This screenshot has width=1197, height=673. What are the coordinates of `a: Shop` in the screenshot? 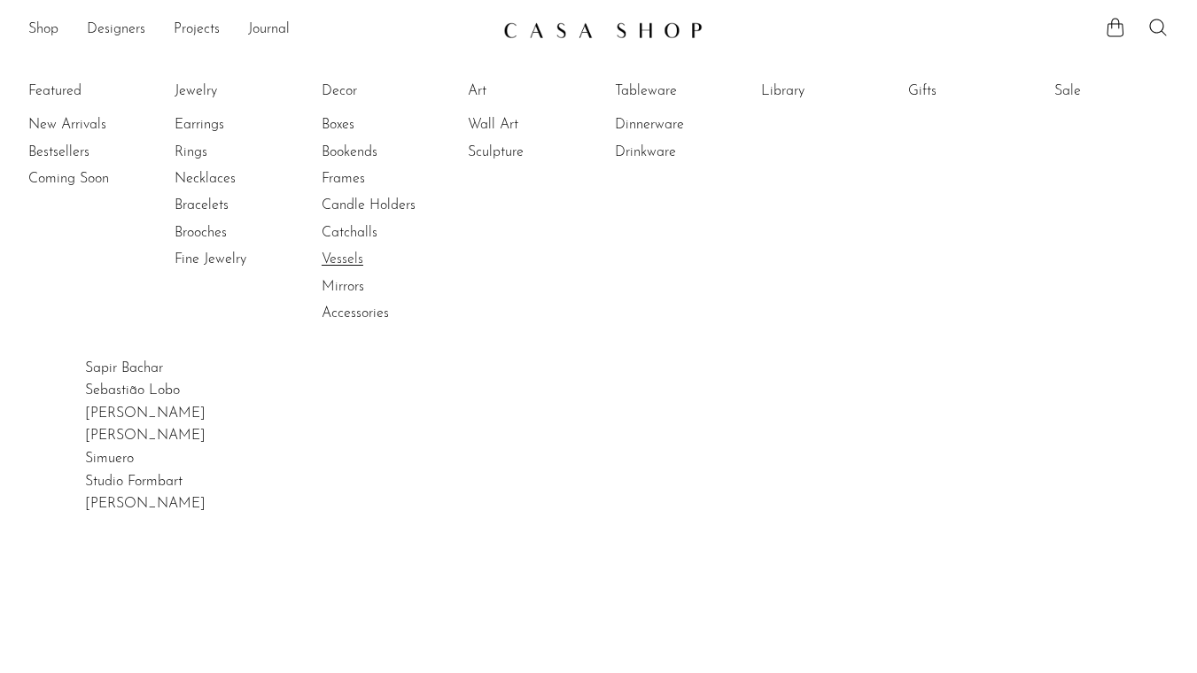 It's located at (43, 30).